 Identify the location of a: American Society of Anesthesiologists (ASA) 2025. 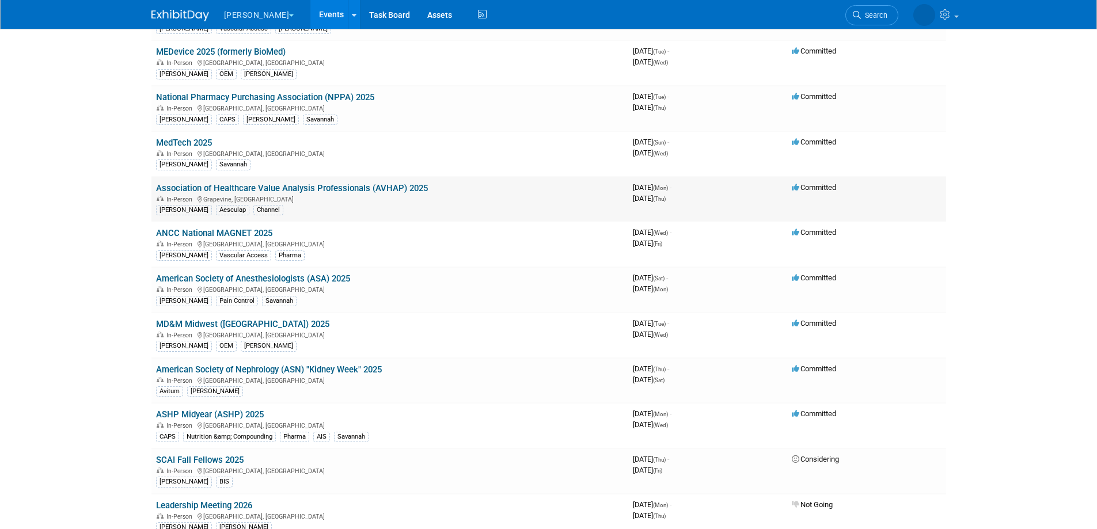
(253, 279).